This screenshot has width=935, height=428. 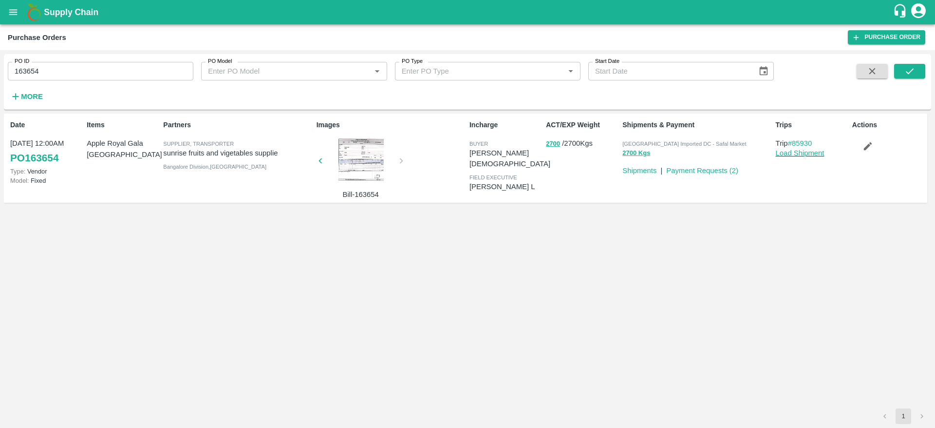 What do you see at coordinates (71, 12) in the screenshot?
I see `b: Supply Chain` at bounding box center [71, 12].